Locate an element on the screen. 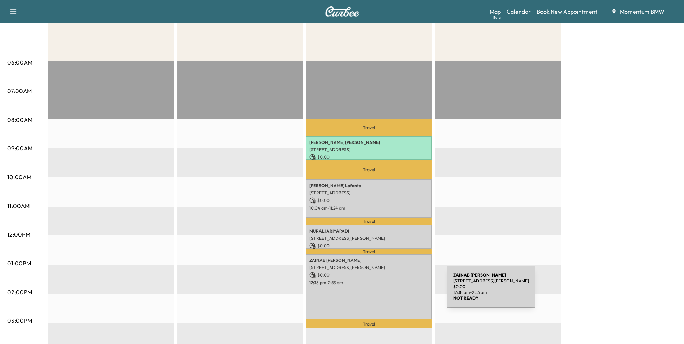 This screenshot has height=344, width=684. p: 01:00PM is located at coordinates (19, 263).